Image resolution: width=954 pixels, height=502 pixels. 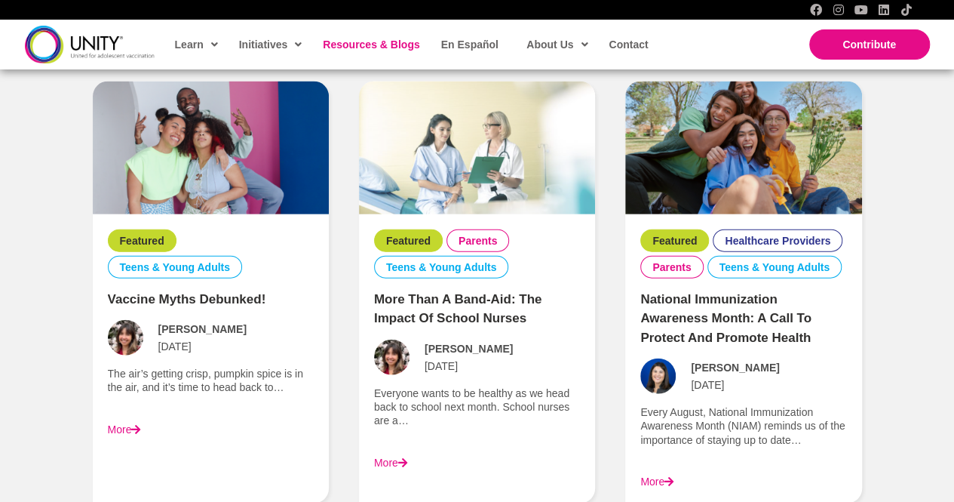 What do you see at coordinates (557, 45) in the screenshot?
I see `span: About Us` at bounding box center [557, 45].